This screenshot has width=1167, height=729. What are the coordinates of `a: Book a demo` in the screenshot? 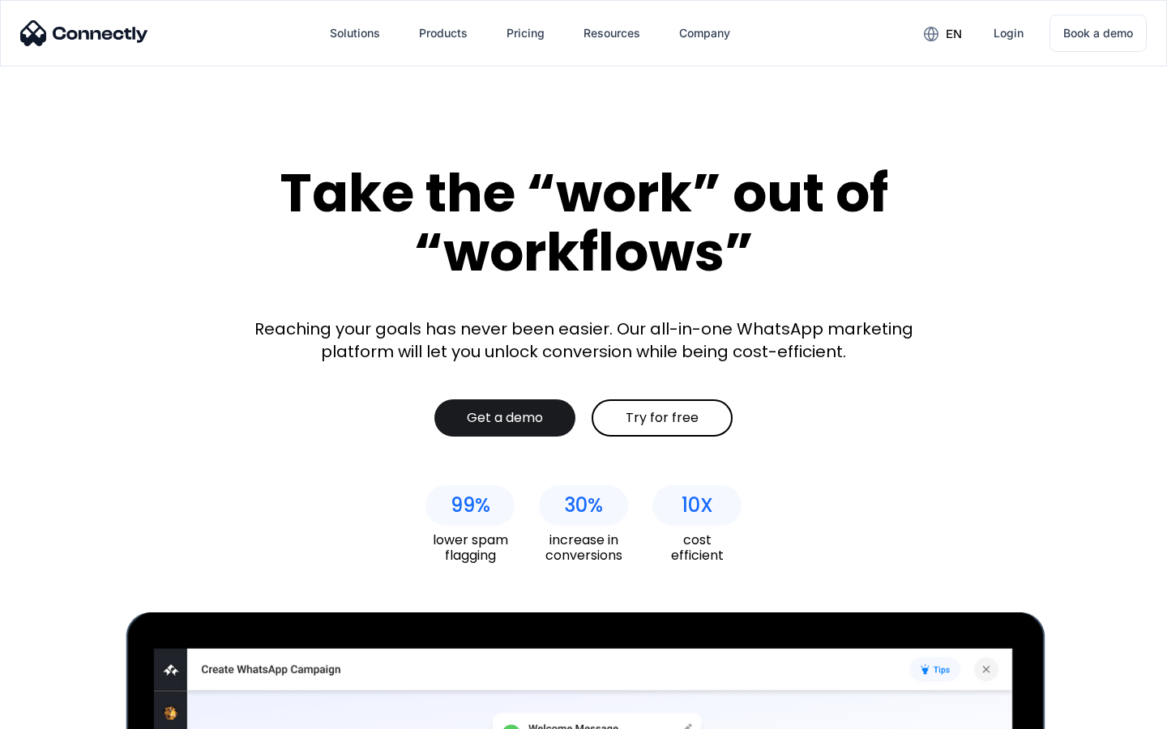 It's located at (1098, 33).